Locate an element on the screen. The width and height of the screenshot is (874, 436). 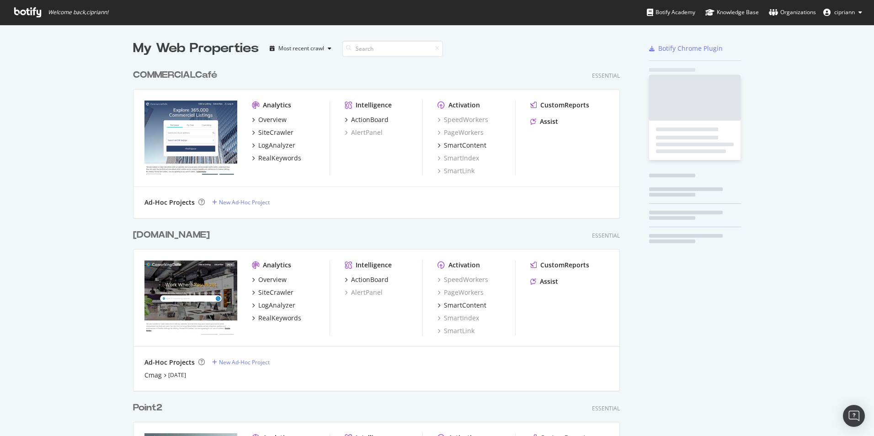
div: Knowledge Base is located at coordinates (732, 12).